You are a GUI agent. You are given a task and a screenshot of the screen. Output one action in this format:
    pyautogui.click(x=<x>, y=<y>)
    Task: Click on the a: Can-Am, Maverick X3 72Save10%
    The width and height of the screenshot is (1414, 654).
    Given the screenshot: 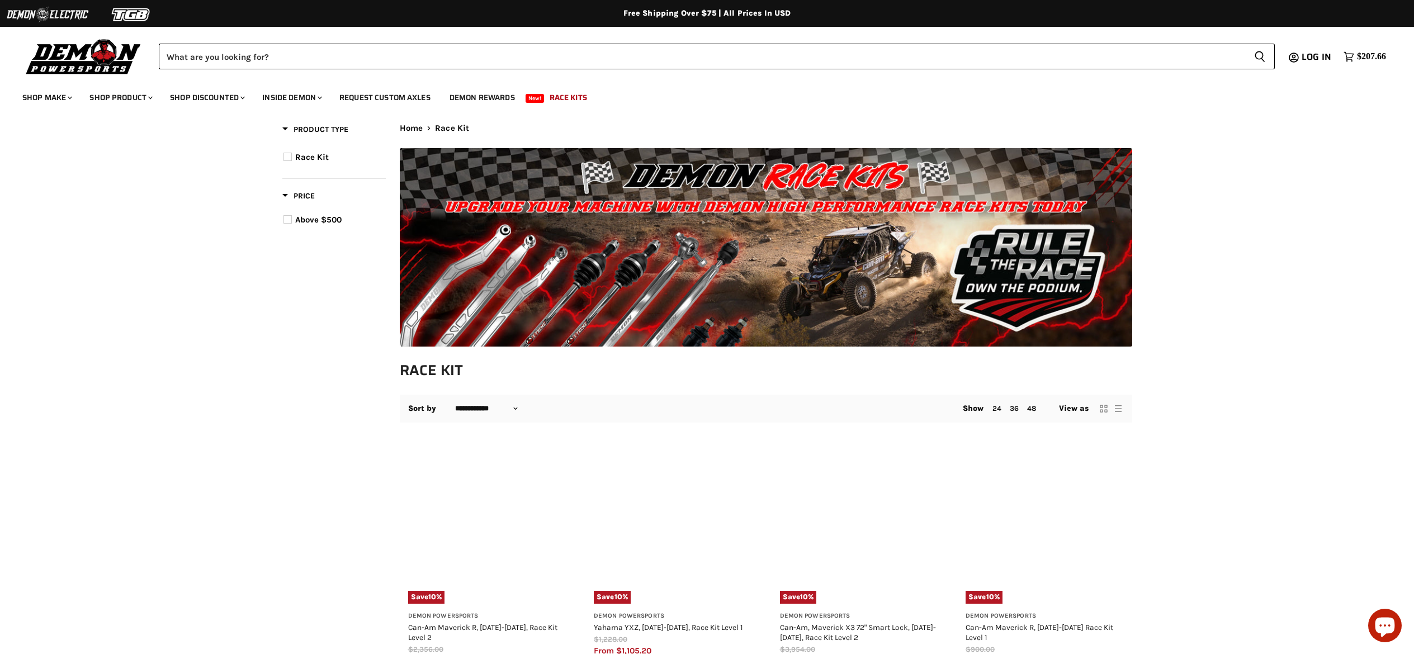 What is the action you would take?
    pyautogui.click(x=859, y=524)
    